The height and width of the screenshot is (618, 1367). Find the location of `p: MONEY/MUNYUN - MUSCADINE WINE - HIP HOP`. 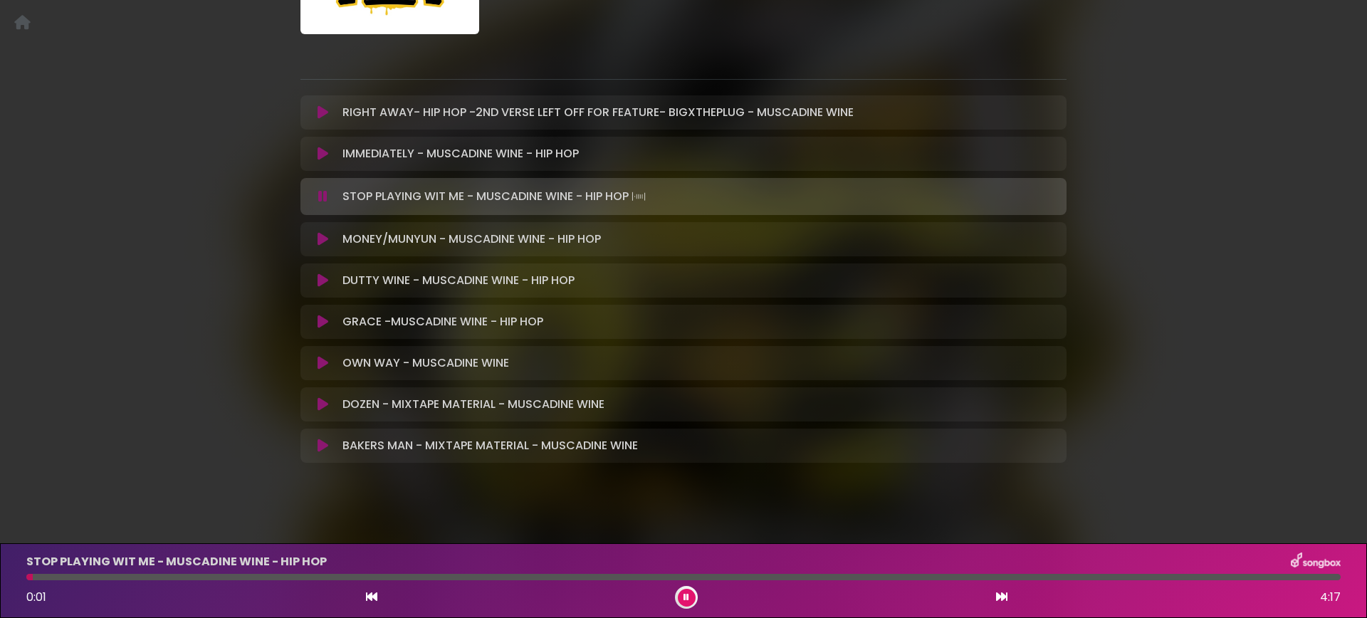

p: MONEY/MUNYUN - MUSCADINE WINE - HIP HOP is located at coordinates (471, 239).